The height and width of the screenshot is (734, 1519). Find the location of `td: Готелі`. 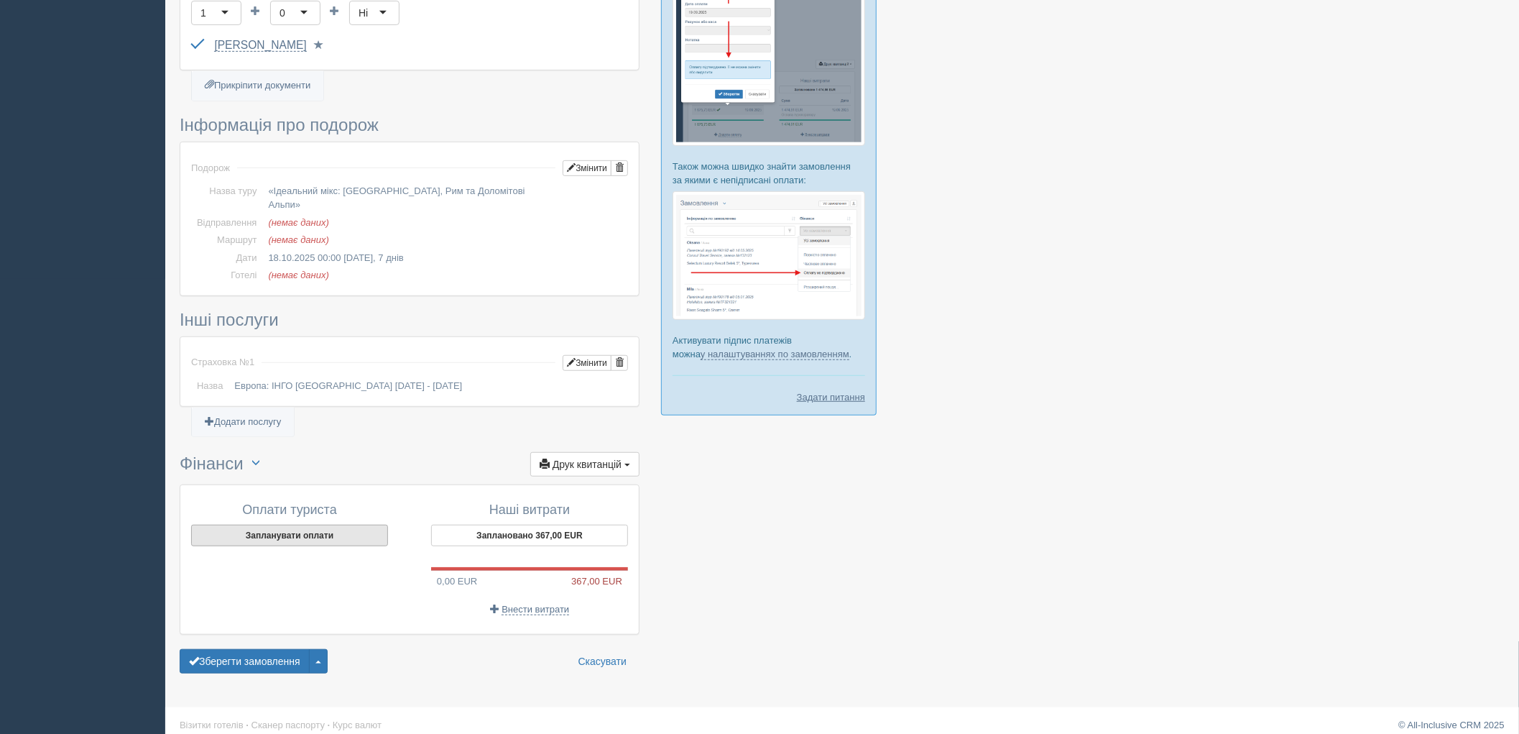

td: Готелі is located at coordinates (226, 275).